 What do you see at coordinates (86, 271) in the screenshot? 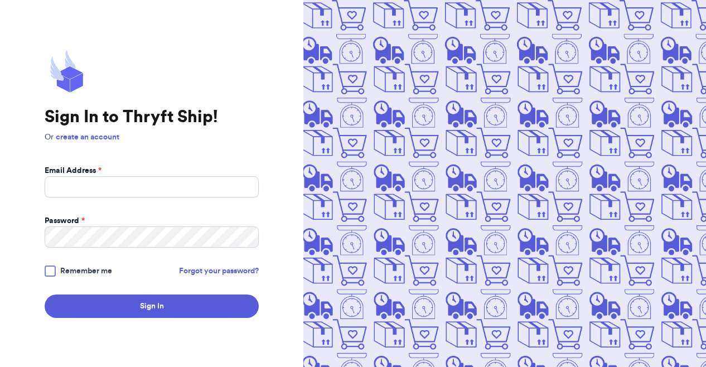
I see `span: Remember me` at bounding box center [86, 271].